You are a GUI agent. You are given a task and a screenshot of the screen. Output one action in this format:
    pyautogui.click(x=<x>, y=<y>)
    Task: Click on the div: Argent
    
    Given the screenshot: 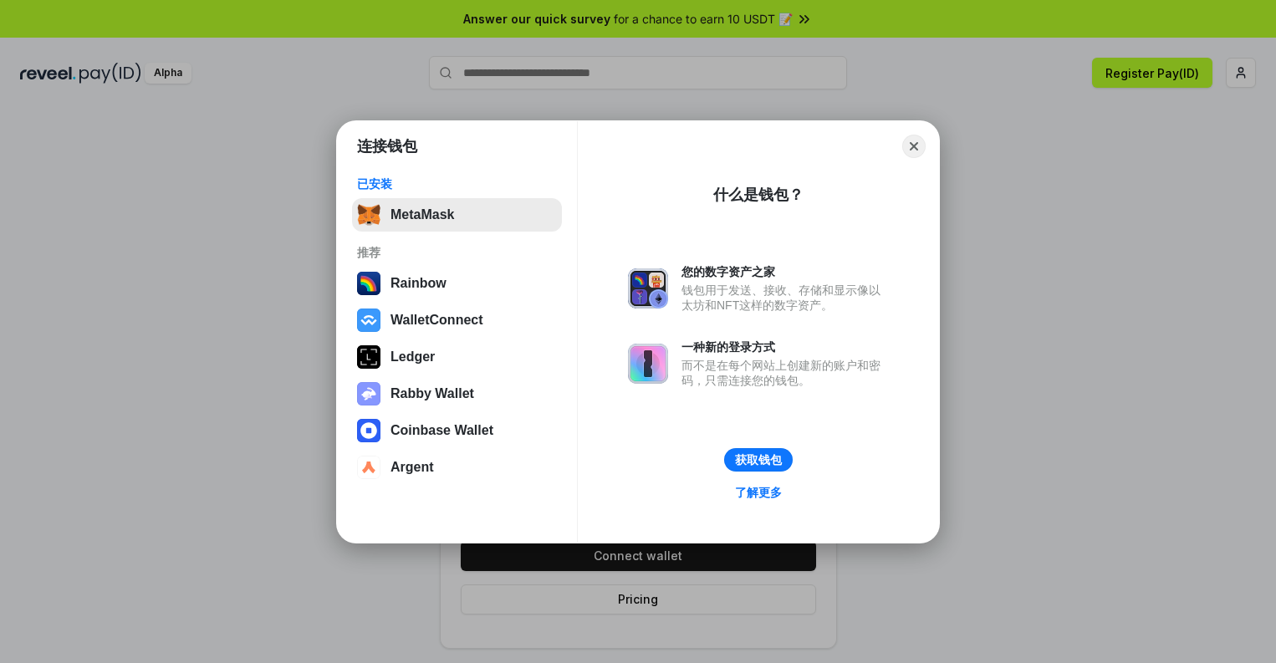 What is the action you would take?
    pyautogui.click(x=412, y=467)
    